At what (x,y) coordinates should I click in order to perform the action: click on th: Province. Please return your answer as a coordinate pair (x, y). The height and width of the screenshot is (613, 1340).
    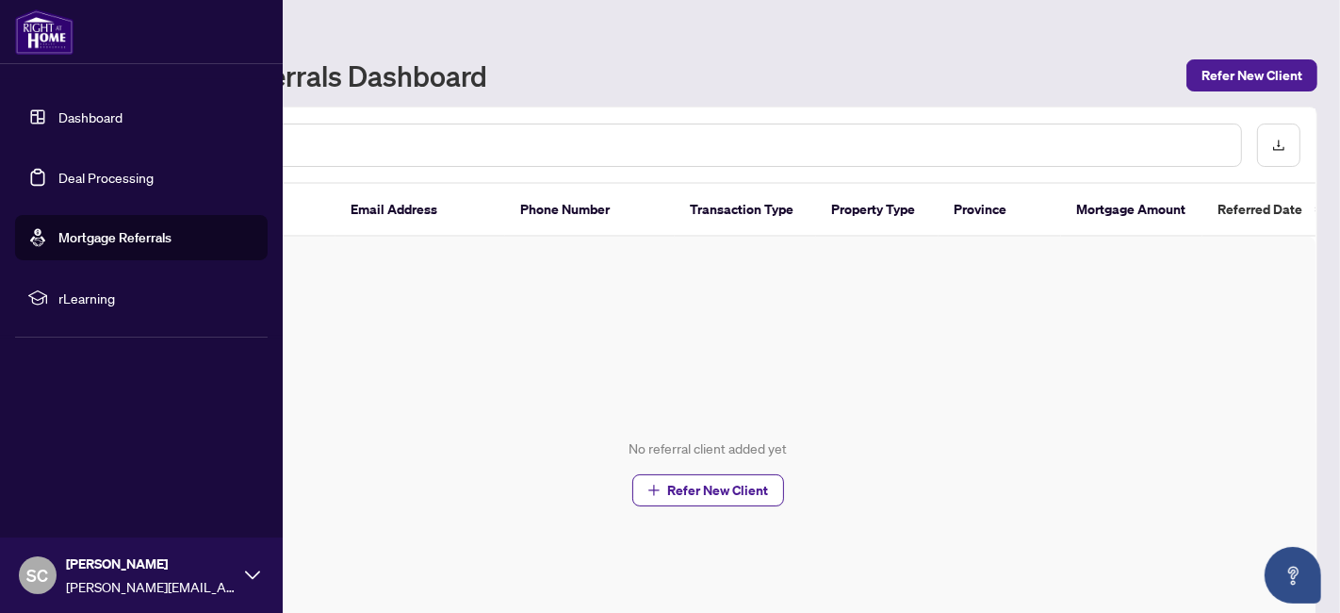
    Looking at the image, I should click on (1000, 210).